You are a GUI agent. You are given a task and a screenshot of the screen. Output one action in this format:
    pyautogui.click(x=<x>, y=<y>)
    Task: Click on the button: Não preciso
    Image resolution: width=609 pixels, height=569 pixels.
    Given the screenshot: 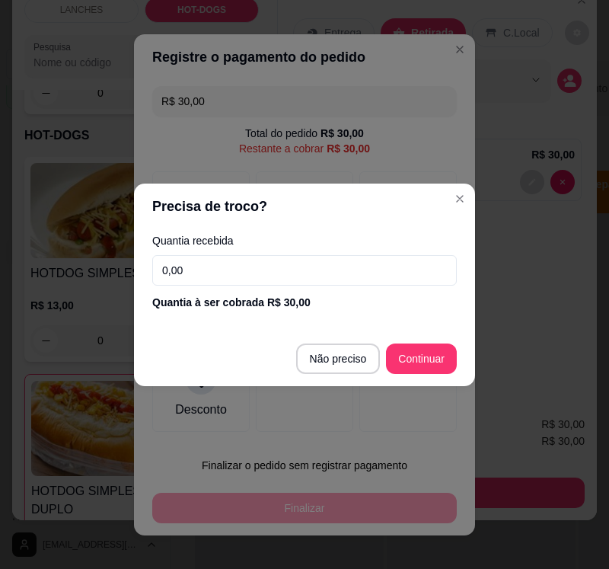 What is the action you would take?
    pyautogui.click(x=338, y=359)
    